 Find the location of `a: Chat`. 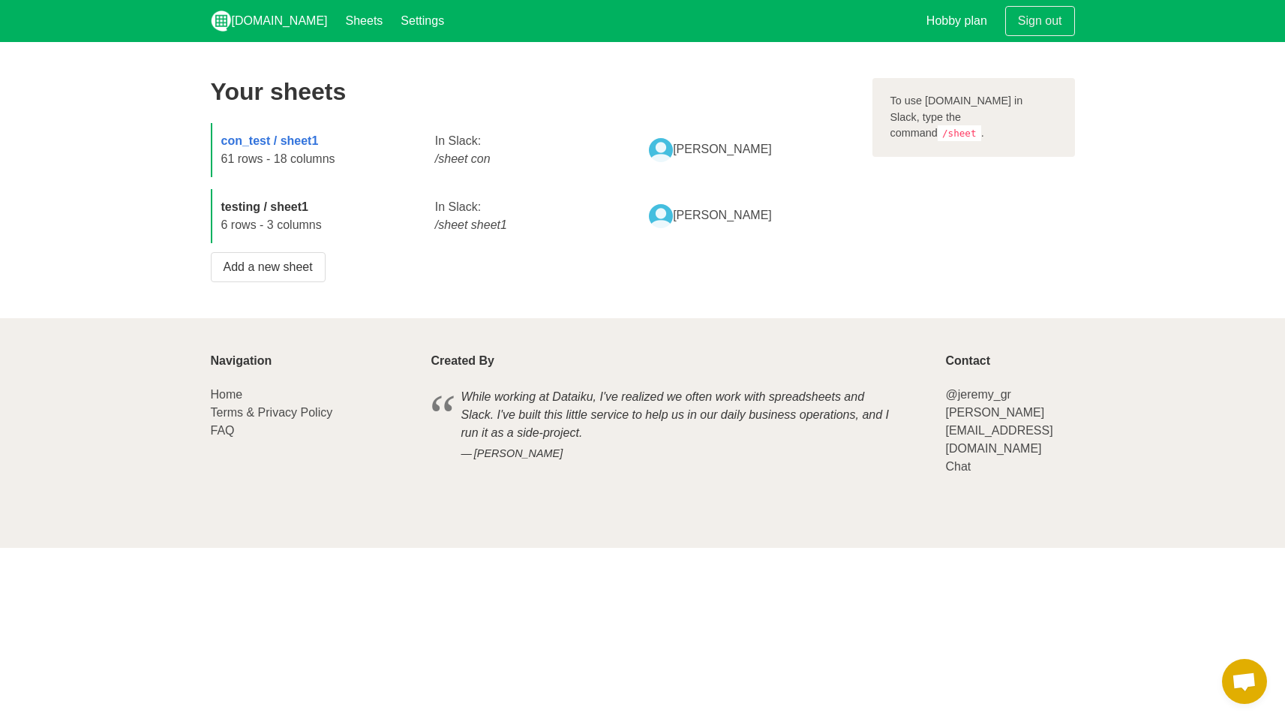

a: Chat is located at coordinates (958, 466).